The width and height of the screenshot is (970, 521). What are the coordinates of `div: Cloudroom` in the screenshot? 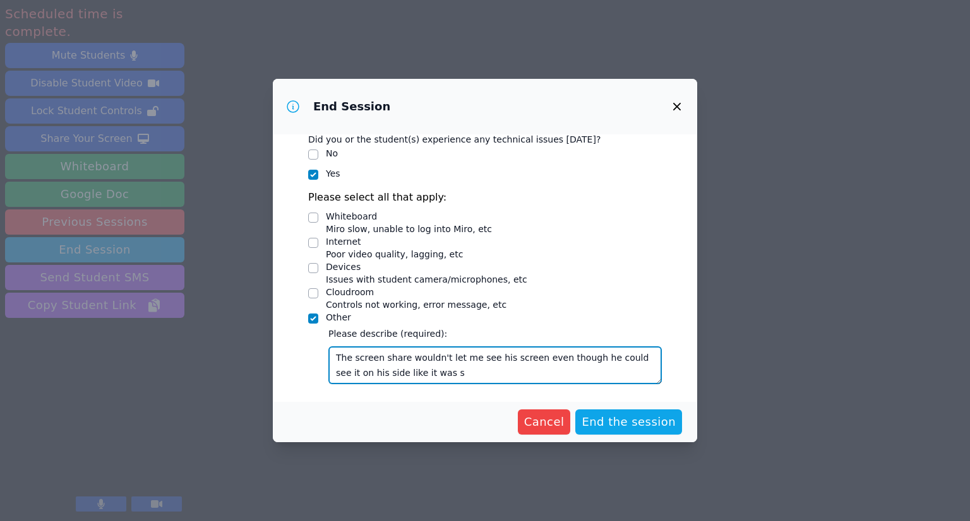 It's located at (416, 292).